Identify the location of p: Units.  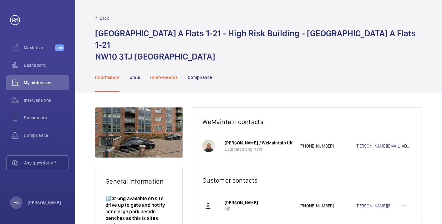
(135, 77).